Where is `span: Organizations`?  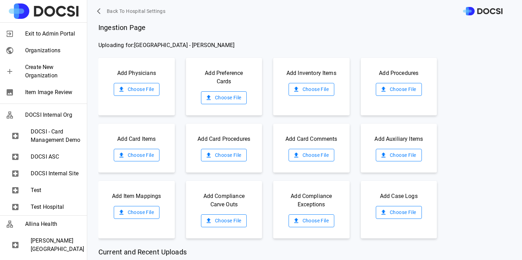 span: Organizations is located at coordinates (53, 51).